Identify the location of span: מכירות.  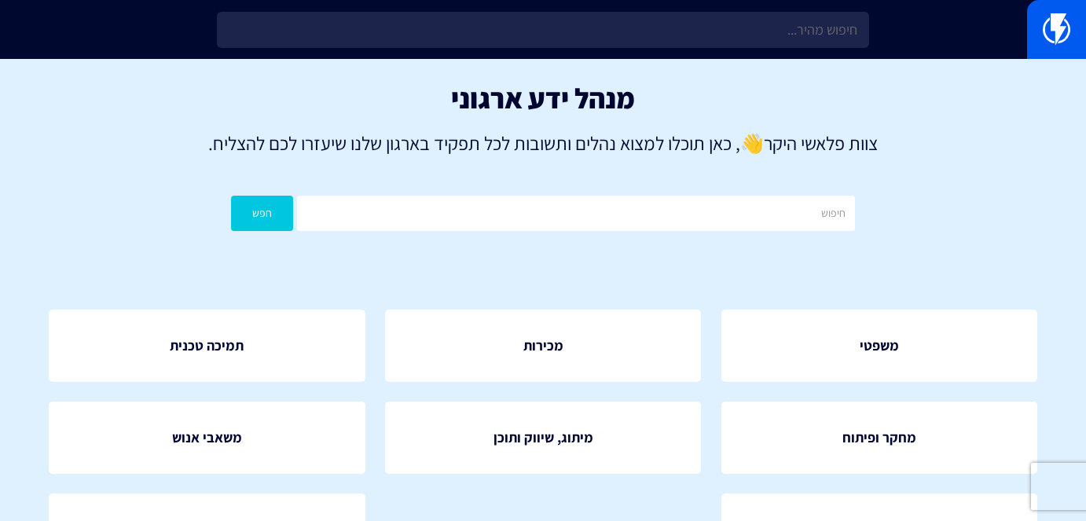
(543, 346).